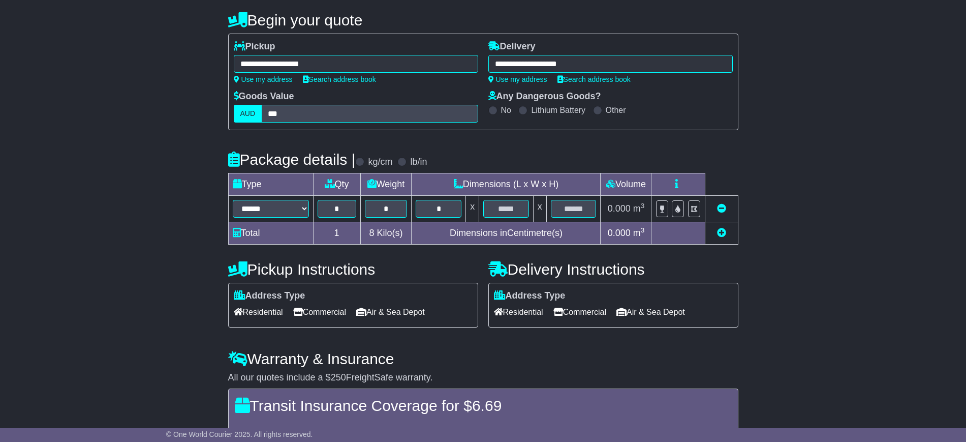 The image size is (966, 442). Describe the element at coordinates (722, 233) in the screenshot. I see `a: Add new item` at that location.